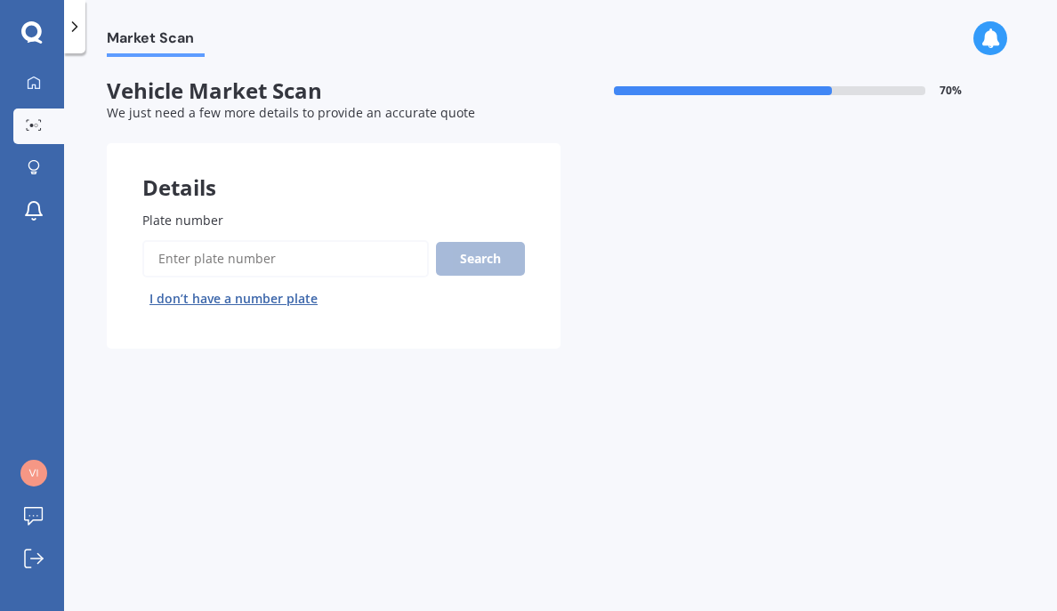  What do you see at coordinates (334, 91) in the screenshot?
I see `span: Vehicle Market Scan` at bounding box center [334, 91].